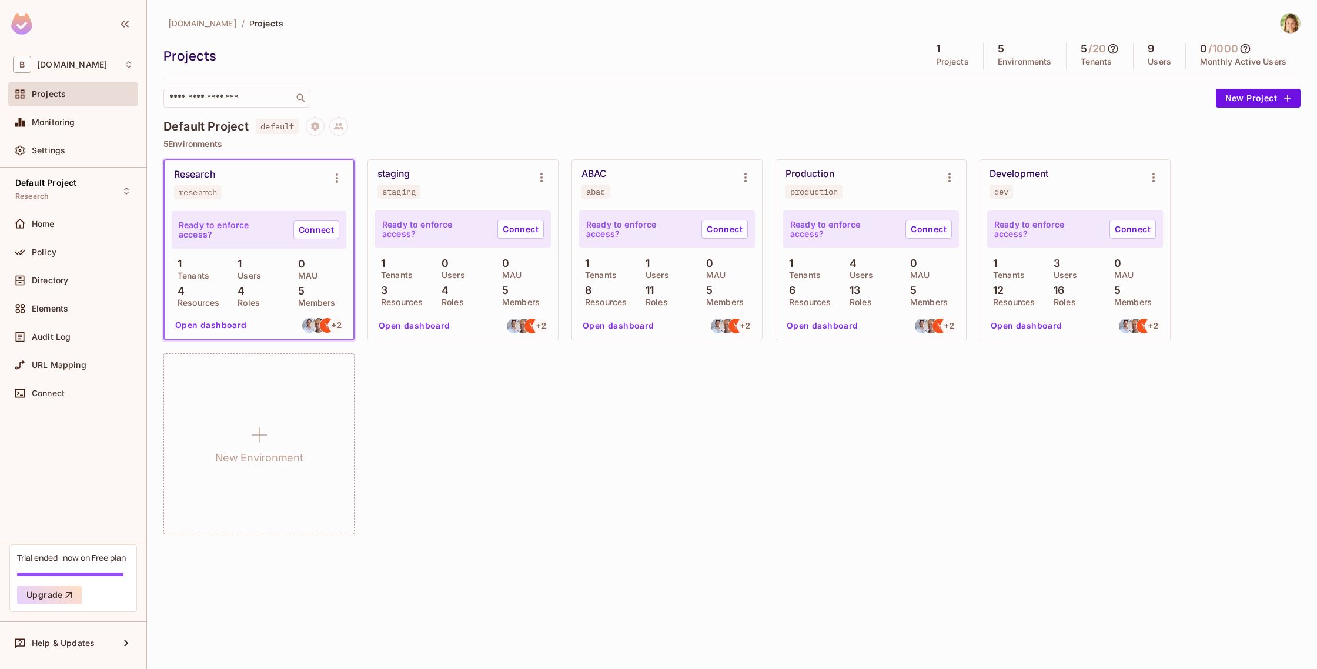 Image resolution: width=1317 pixels, height=669 pixels. What do you see at coordinates (44, 252) in the screenshot?
I see `span: Policy` at bounding box center [44, 252].